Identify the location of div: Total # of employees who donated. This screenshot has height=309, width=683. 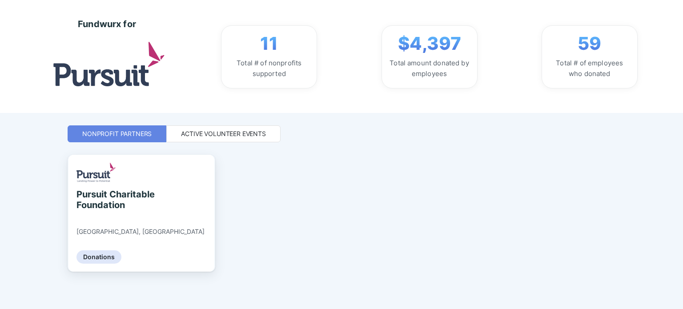
(589, 68).